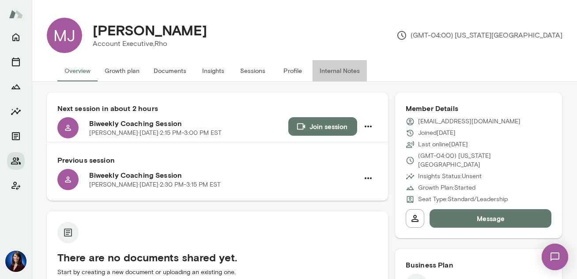  What do you see at coordinates (479, 265) in the screenshot?
I see `h6: Business Plan` at bounding box center [479, 265].